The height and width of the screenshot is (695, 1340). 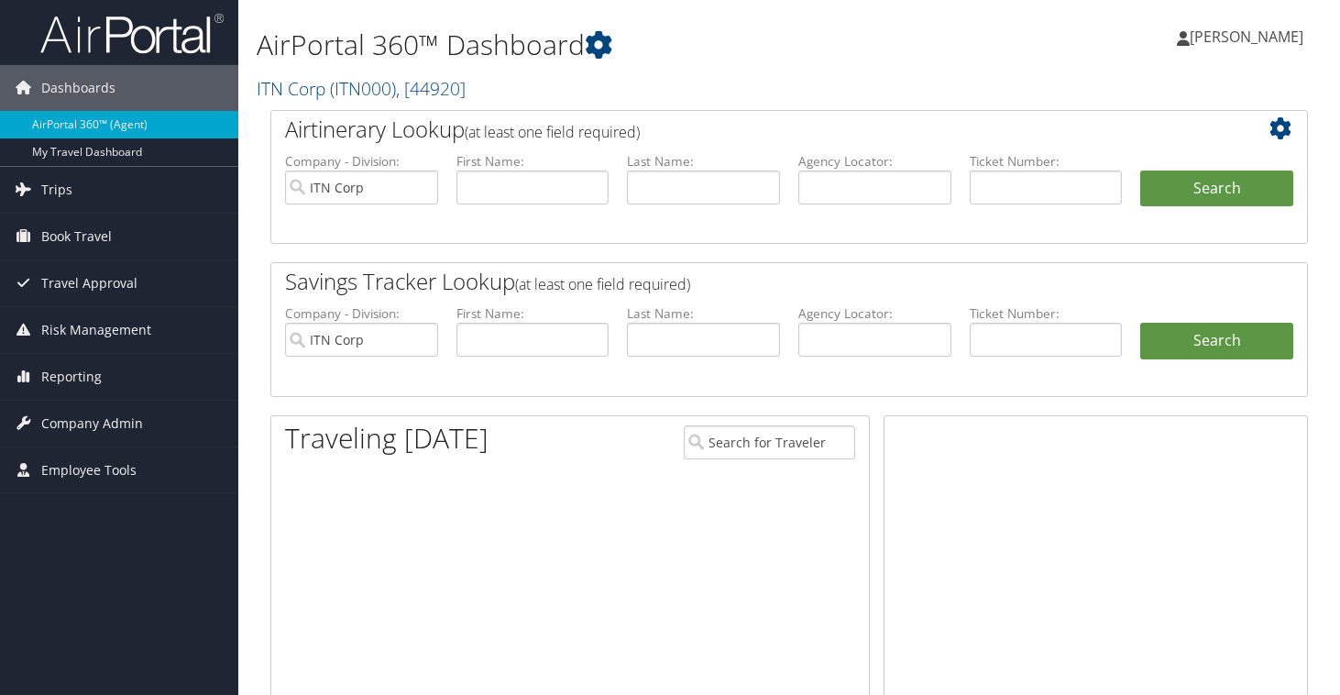 I want to click on span: Book Travel, so click(x=76, y=237).